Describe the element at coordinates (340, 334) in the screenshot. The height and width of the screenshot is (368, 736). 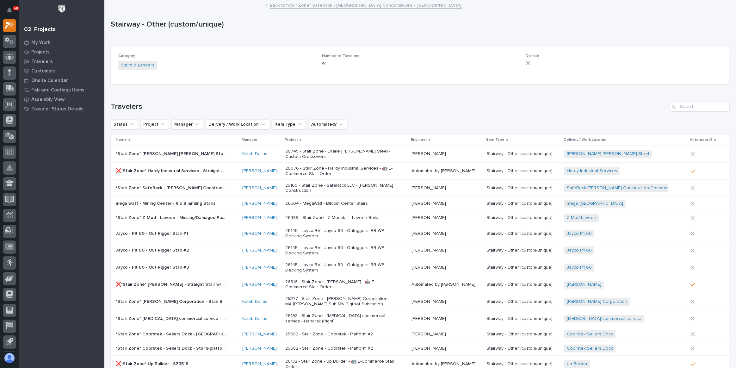
I see `p: 25682 - Stair Zone - Coorstek - Platform #2` at that location.